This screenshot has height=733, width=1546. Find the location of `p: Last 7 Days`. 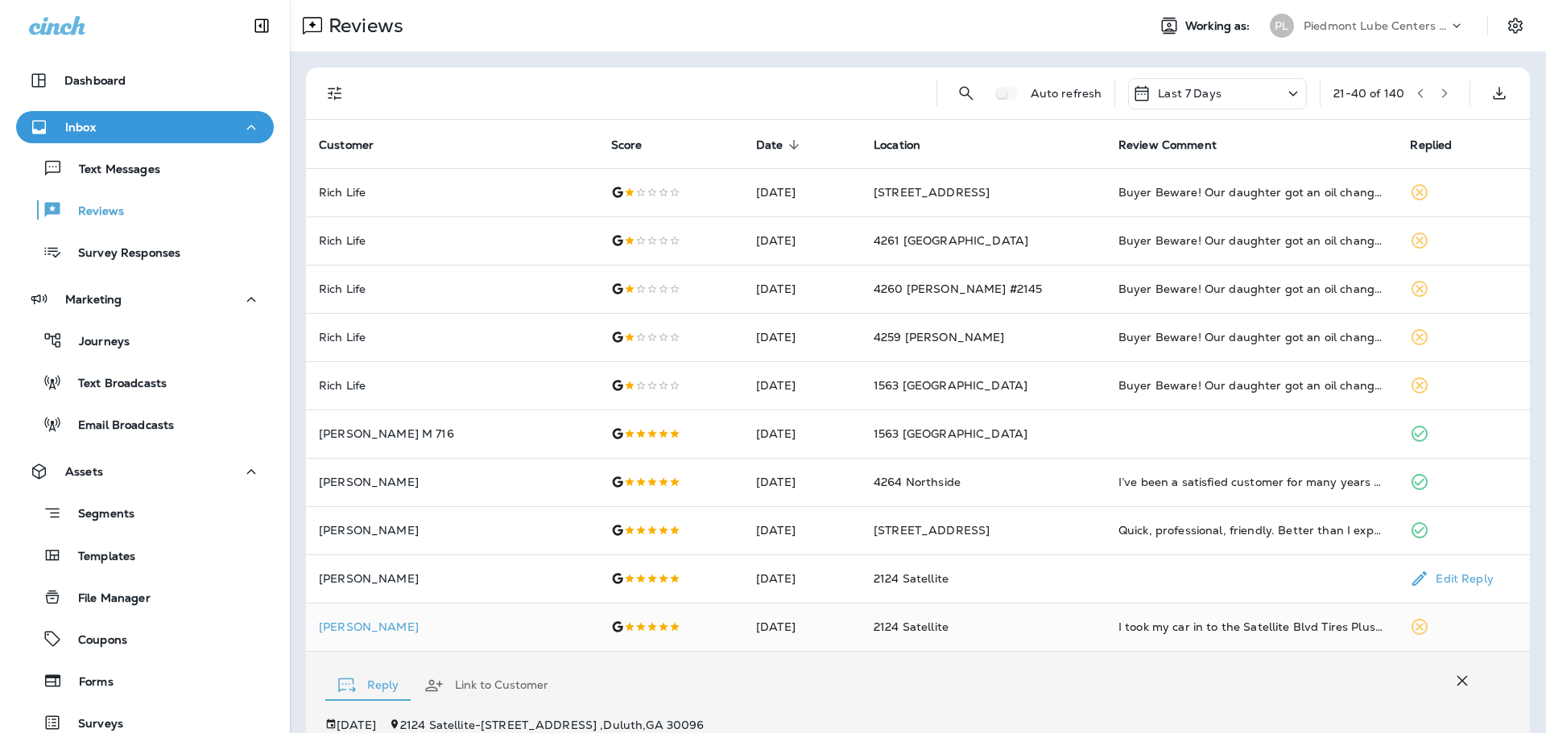

p: Last 7 Days is located at coordinates (1189, 93).